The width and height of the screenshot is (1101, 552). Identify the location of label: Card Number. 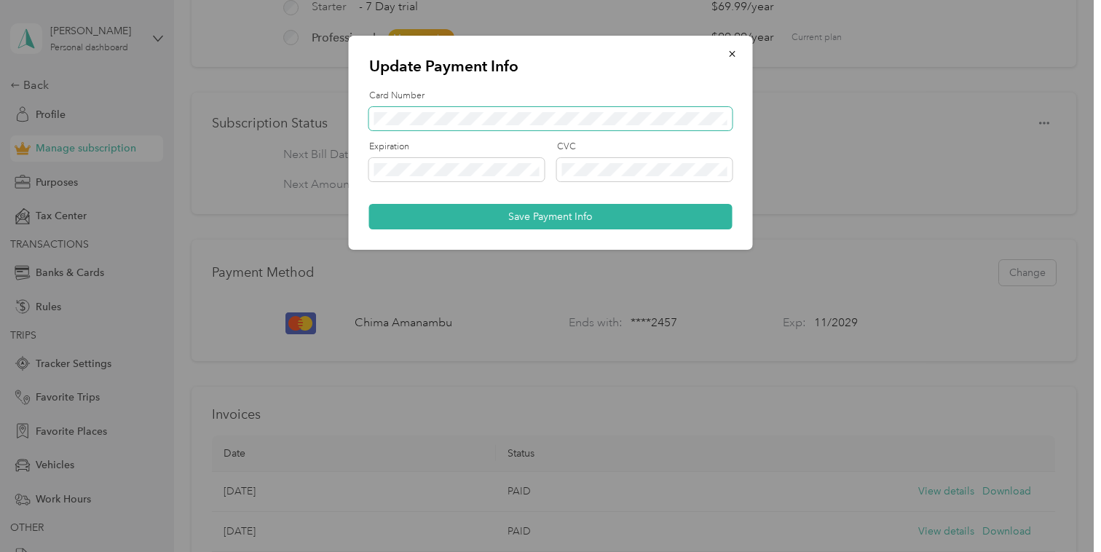
(551, 96).